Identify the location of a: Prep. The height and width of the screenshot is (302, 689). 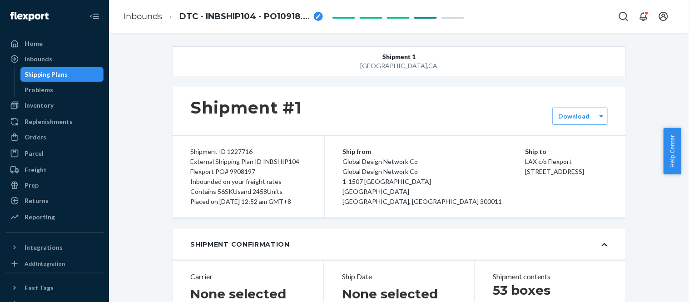
(54, 185).